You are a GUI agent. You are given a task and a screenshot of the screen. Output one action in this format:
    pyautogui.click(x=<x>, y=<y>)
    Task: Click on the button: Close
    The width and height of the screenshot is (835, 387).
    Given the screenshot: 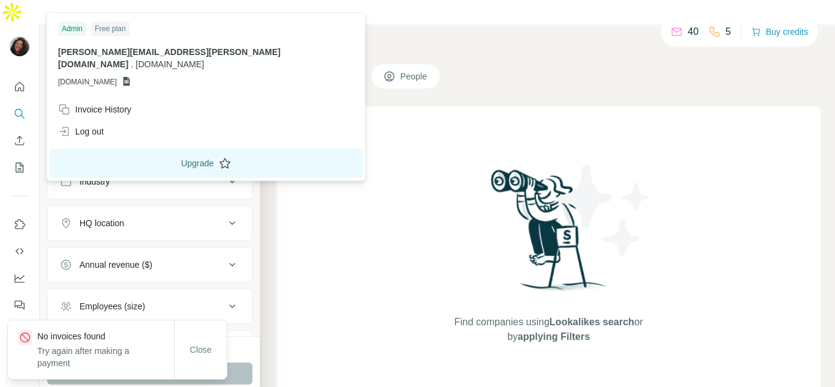 What is the action you would take?
    pyautogui.click(x=201, y=350)
    